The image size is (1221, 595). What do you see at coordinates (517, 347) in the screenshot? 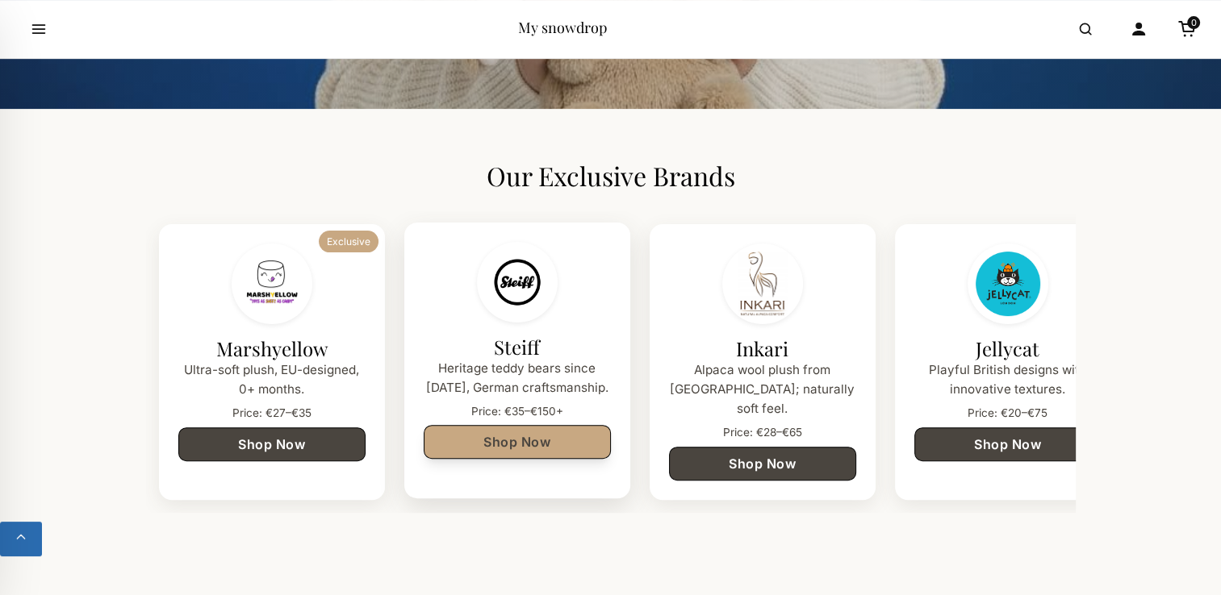
I see `h3: Steiff` at bounding box center [517, 347].